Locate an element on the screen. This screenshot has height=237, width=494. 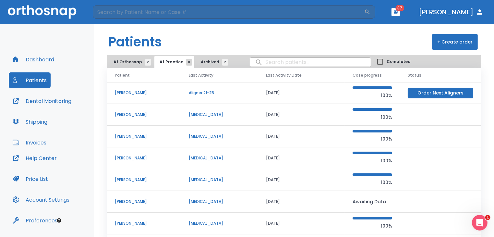
img: Orthosnap is located at coordinates (42, 12).